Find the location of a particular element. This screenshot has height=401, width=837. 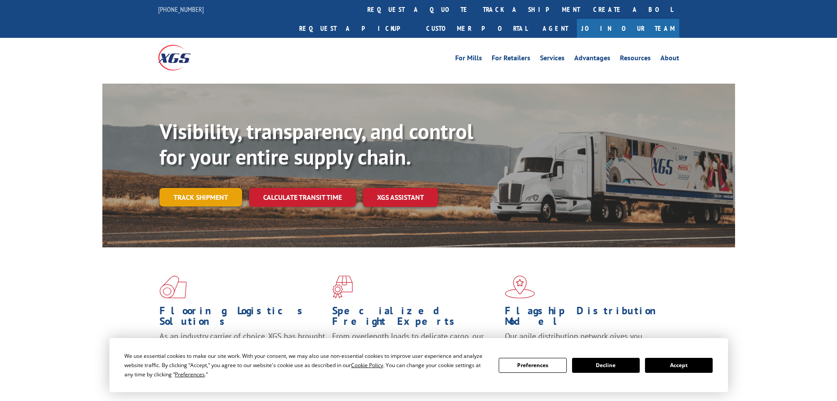

a: Advantages is located at coordinates (593, 59).